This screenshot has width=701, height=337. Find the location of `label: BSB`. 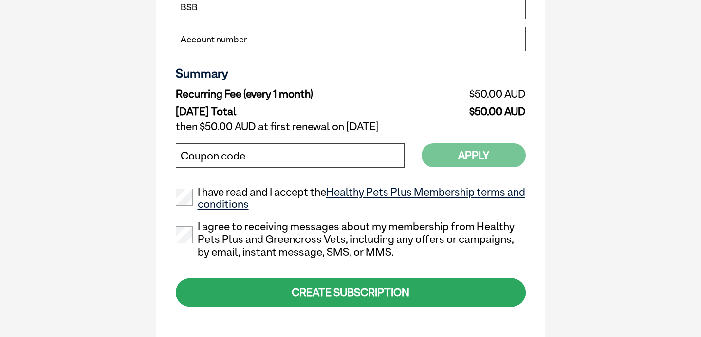

label: BSB is located at coordinates (189, 7).